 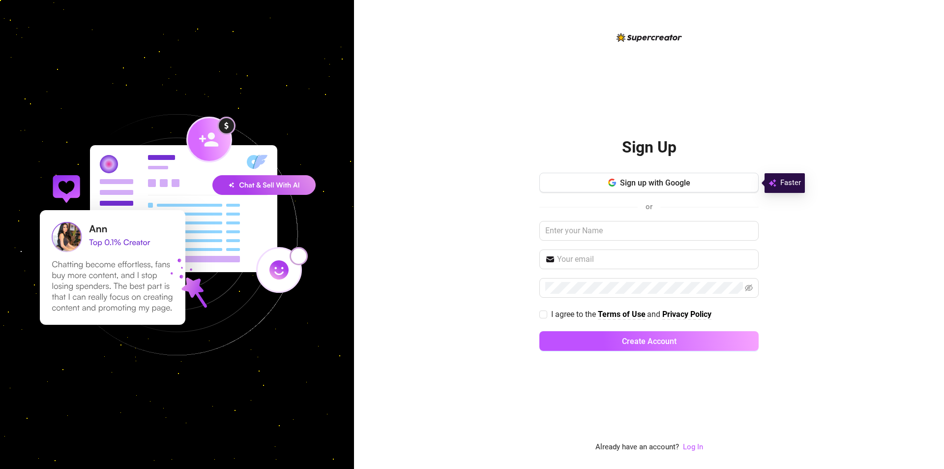 I want to click on span: Create Account, so click(x=649, y=341).